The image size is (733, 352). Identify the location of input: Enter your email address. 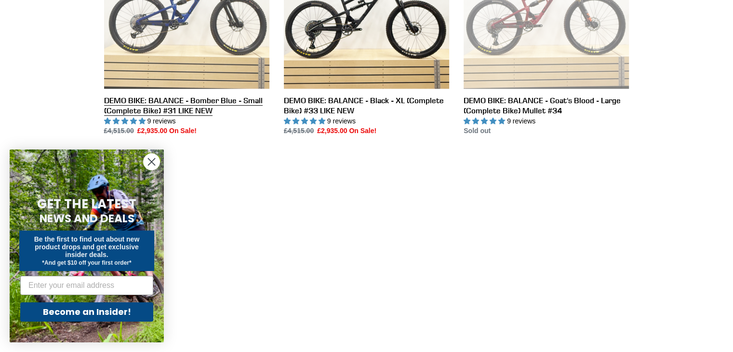
(87, 285).